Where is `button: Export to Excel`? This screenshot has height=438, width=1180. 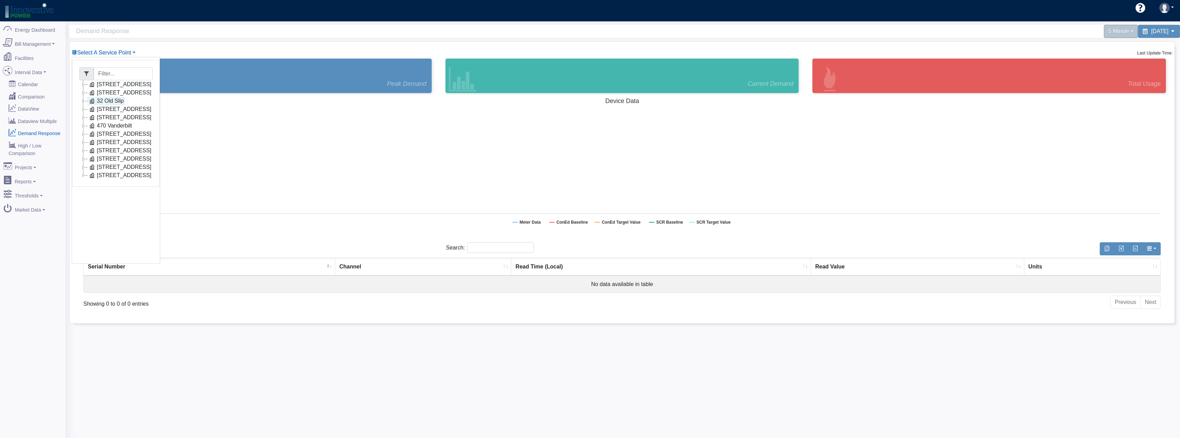
button: Export to Excel is located at coordinates (1121, 249).